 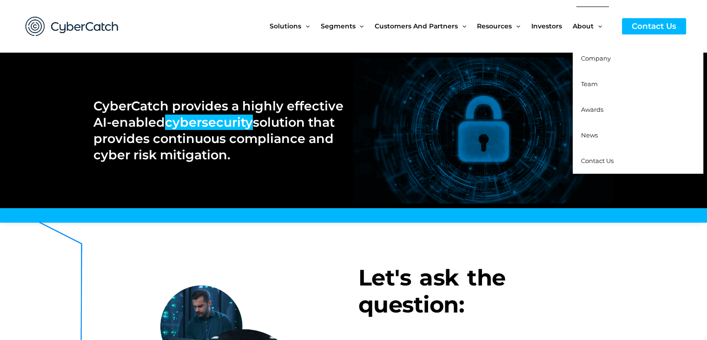 I want to click on h3: Let's ask the question:, so click(x=487, y=291).